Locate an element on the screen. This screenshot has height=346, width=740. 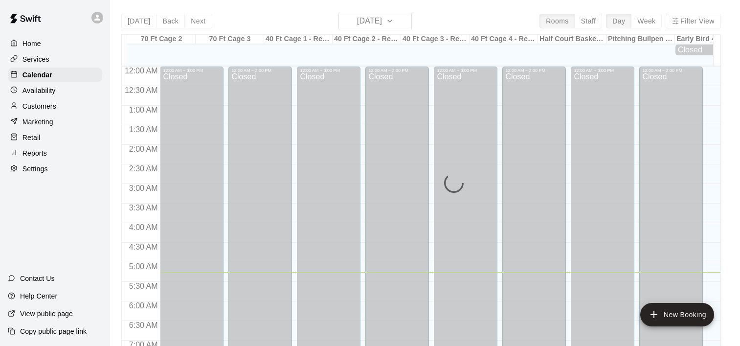
p: Calendar is located at coordinates (37, 75).